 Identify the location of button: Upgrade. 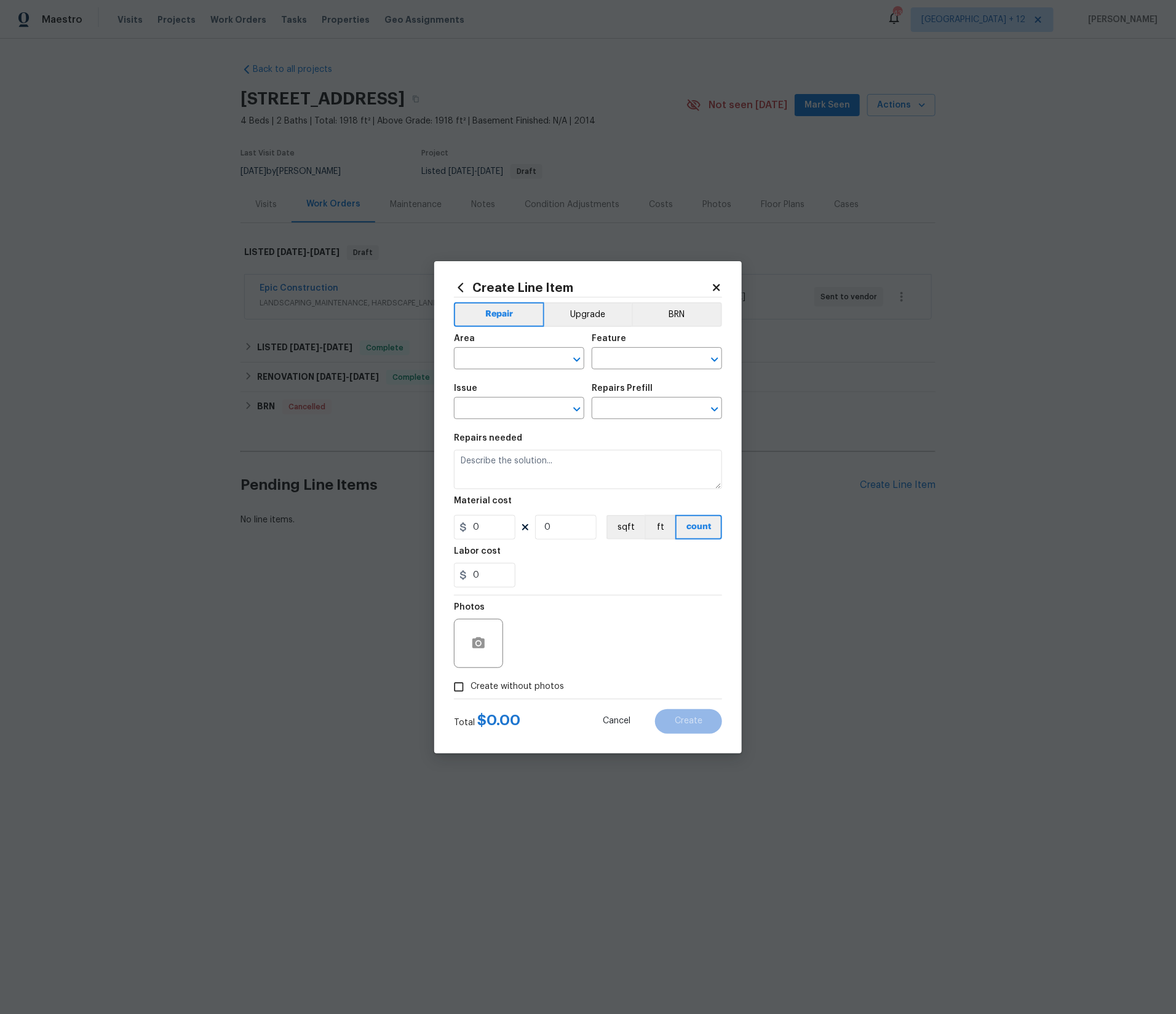
(588, 315).